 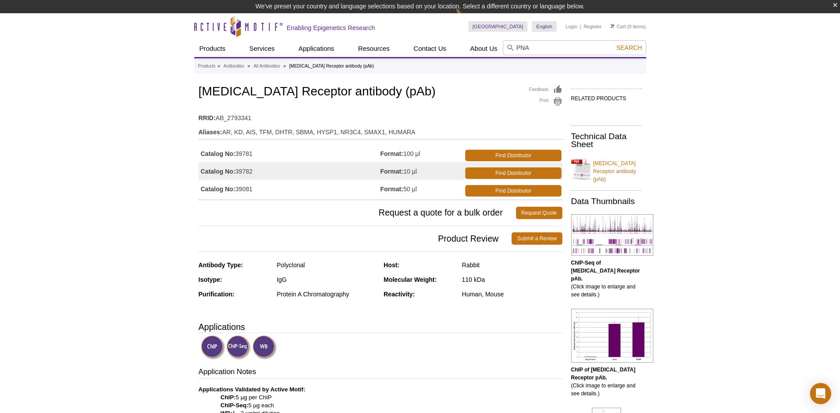 I want to click on li: (0 items), so click(x=628, y=26).